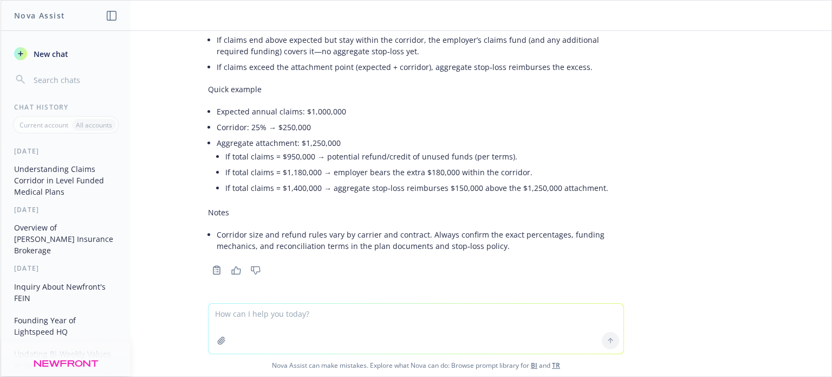 The height and width of the screenshot is (377, 832). I want to click on li: If total claims = $950,000 → potential refund/credit of unused funds (per terms)., so click(425, 156).